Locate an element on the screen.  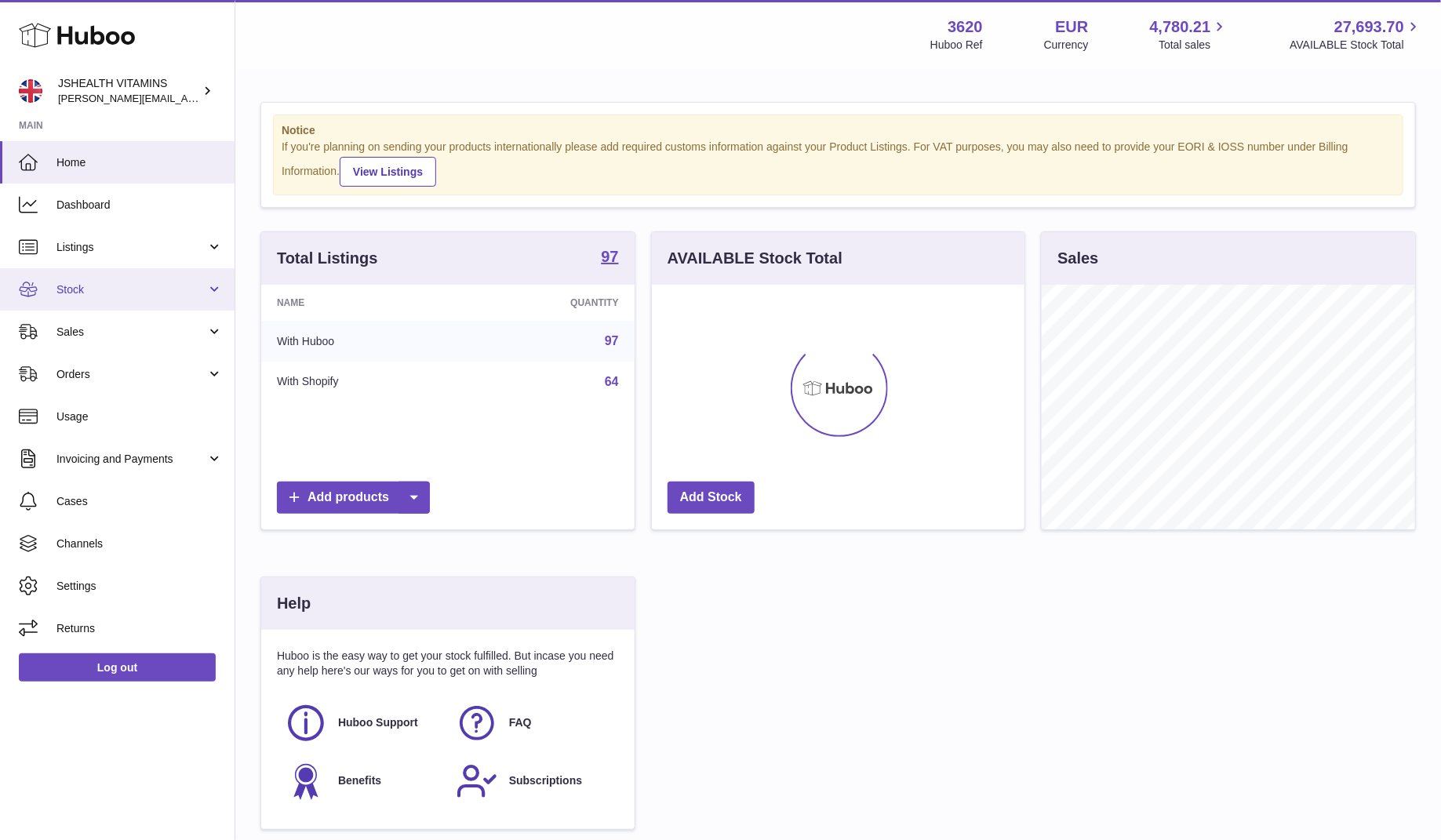
a: Log out is located at coordinates (117, 667).